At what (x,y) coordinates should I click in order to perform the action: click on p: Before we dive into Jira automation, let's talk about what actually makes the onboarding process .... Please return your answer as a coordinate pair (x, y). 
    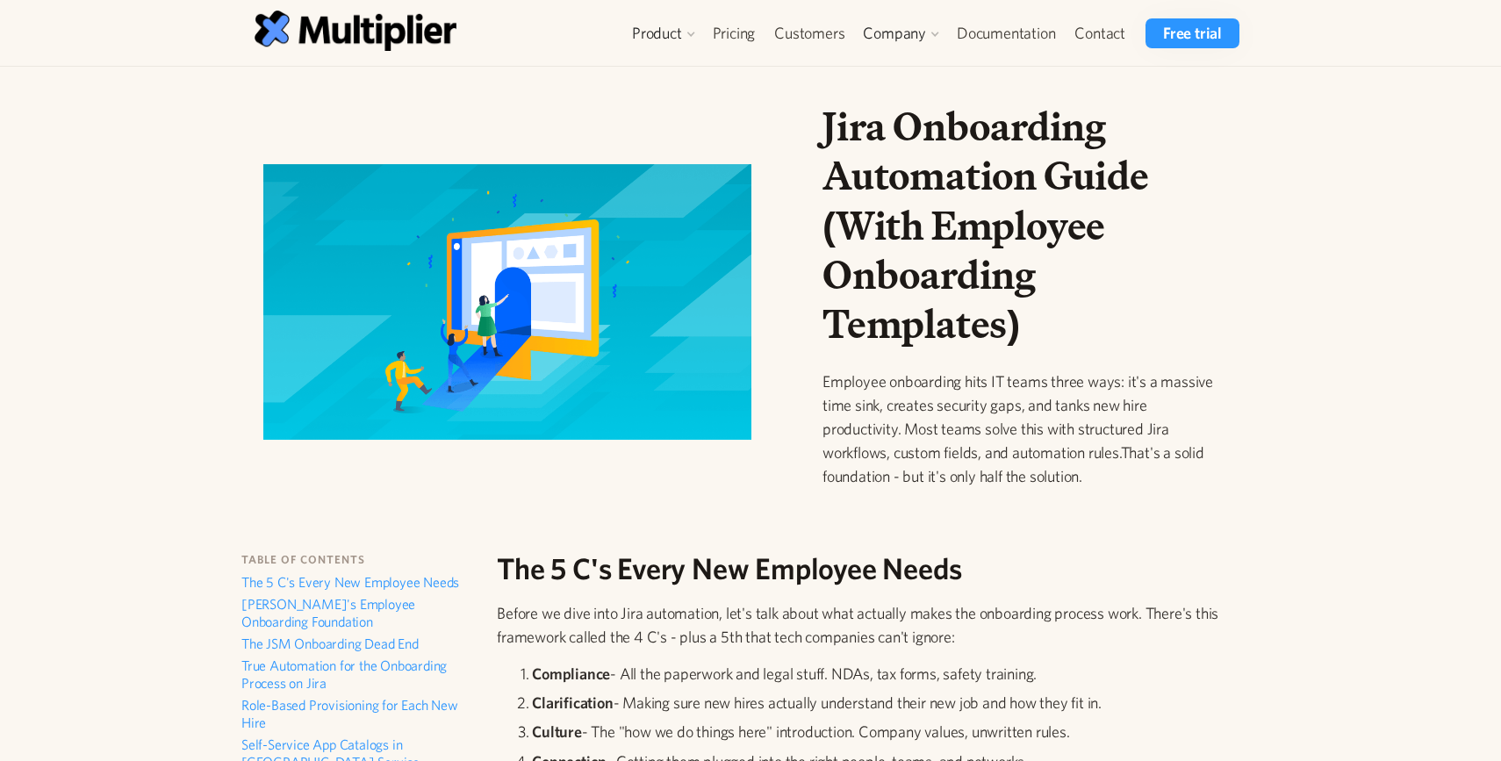
    Looking at the image, I should click on (871, 625).